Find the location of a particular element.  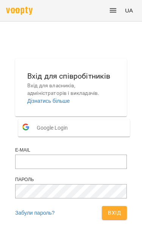

span: Google Login is located at coordinates (54, 128).